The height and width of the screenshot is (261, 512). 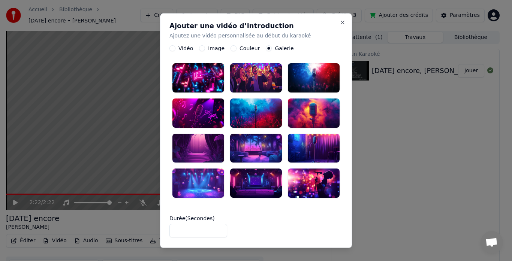 What do you see at coordinates (256, 36) in the screenshot?
I see `p: Ajoutez une vidéo personnalisée au début du karaoké` at bounding box center [256, 36].